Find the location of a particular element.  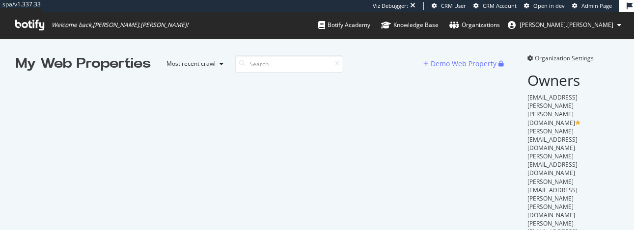

span: Admin Page is located at coordinates (597, 5).